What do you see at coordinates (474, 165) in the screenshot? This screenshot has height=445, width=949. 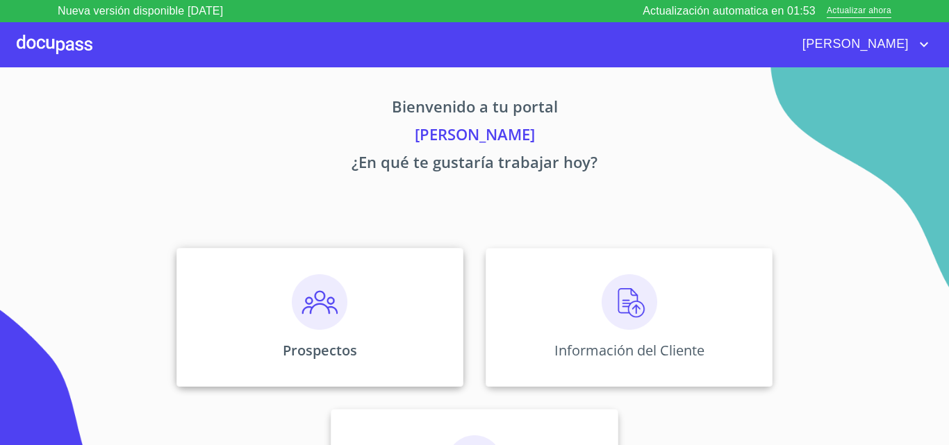 I see `p: ¿En qué te gustaría trabajar hoy?` at bounding box center [474, 165].